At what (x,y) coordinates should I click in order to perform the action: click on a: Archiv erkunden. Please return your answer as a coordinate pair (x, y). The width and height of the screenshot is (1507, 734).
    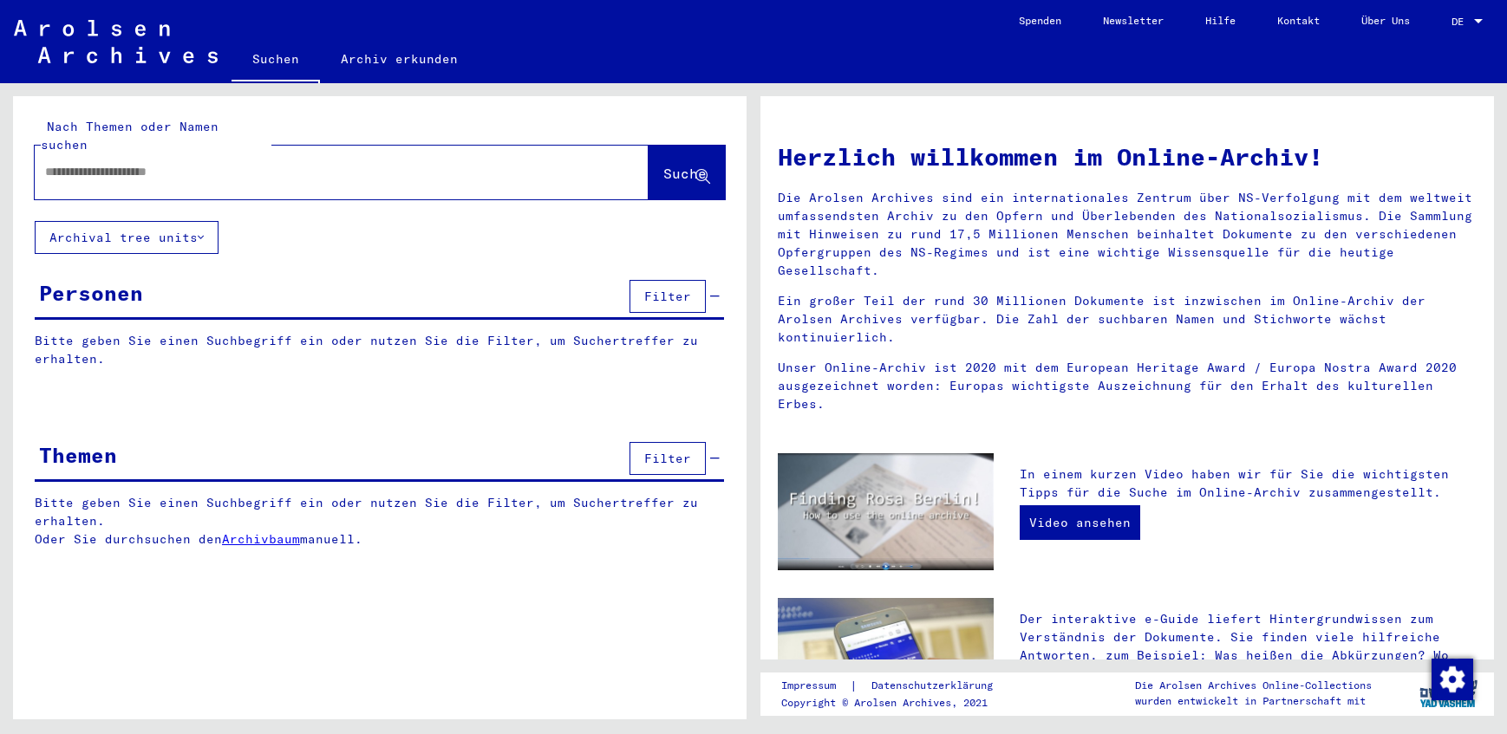
    Looking at the image, I should click on (399, 59).